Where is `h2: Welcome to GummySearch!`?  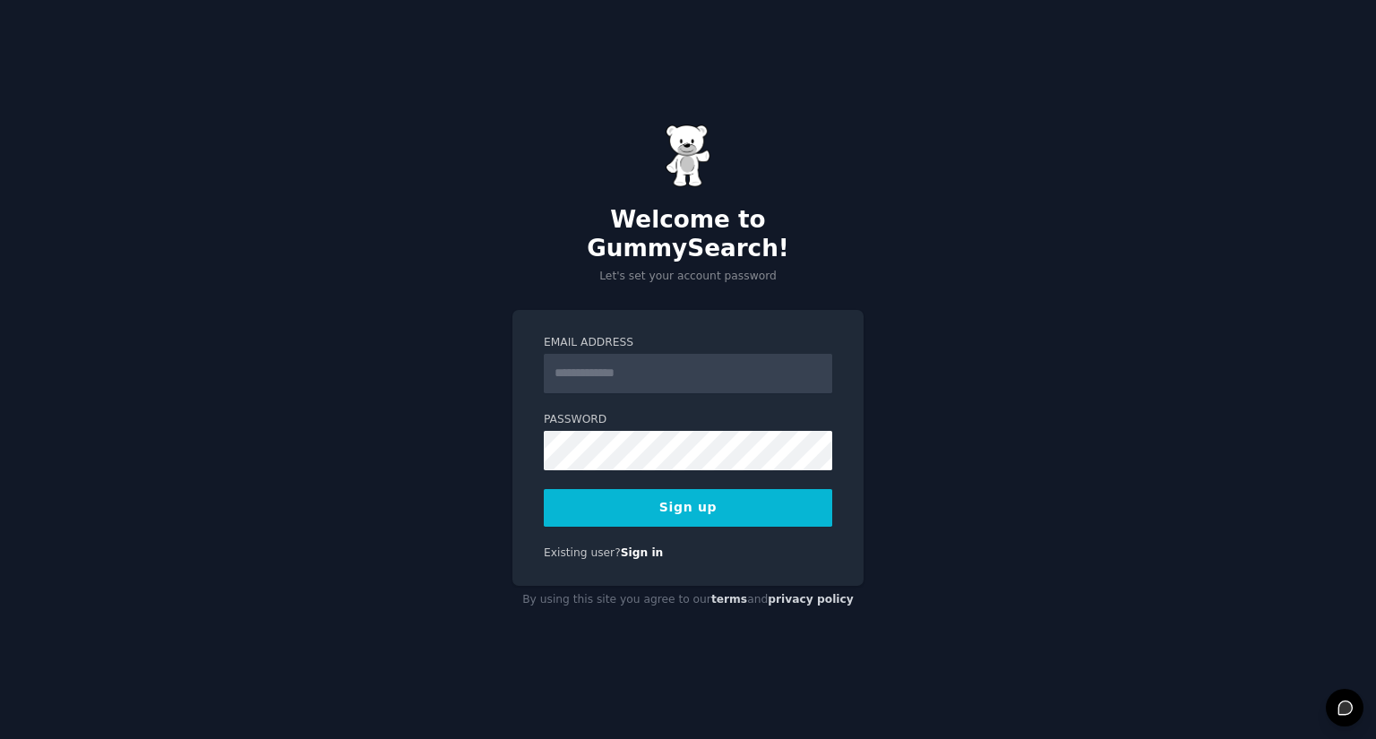
h2: Welcome to GummySearch! is located at coordinates (688, 234).